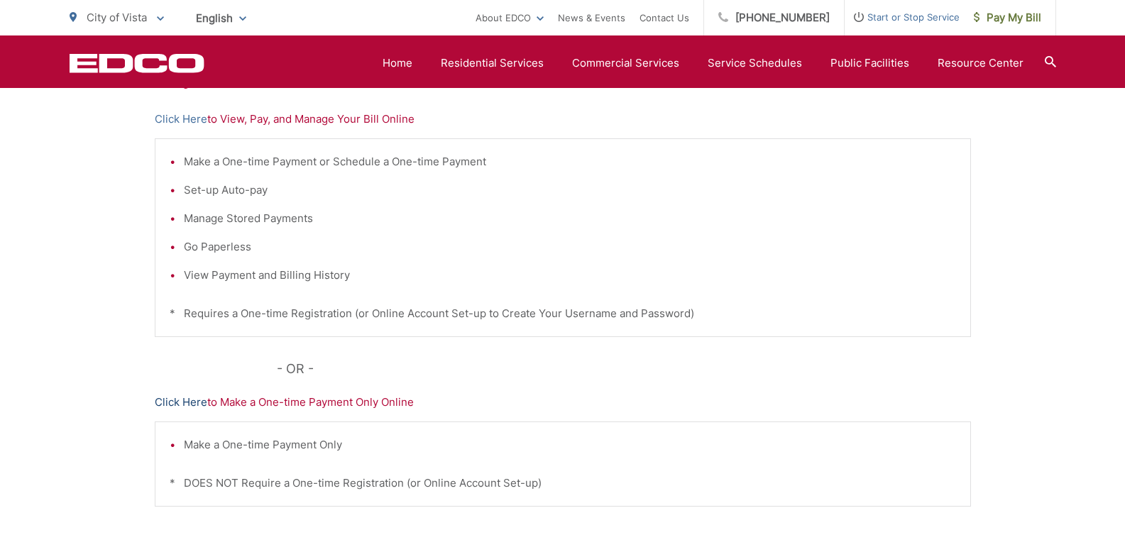 The width and height of the screenshot is (1125, 552). I want to click on a: Resource Center, so click(980, 63).